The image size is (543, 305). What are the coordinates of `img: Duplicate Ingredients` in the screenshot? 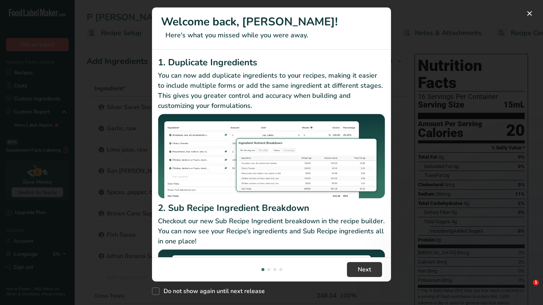 It's located at (271, 156).